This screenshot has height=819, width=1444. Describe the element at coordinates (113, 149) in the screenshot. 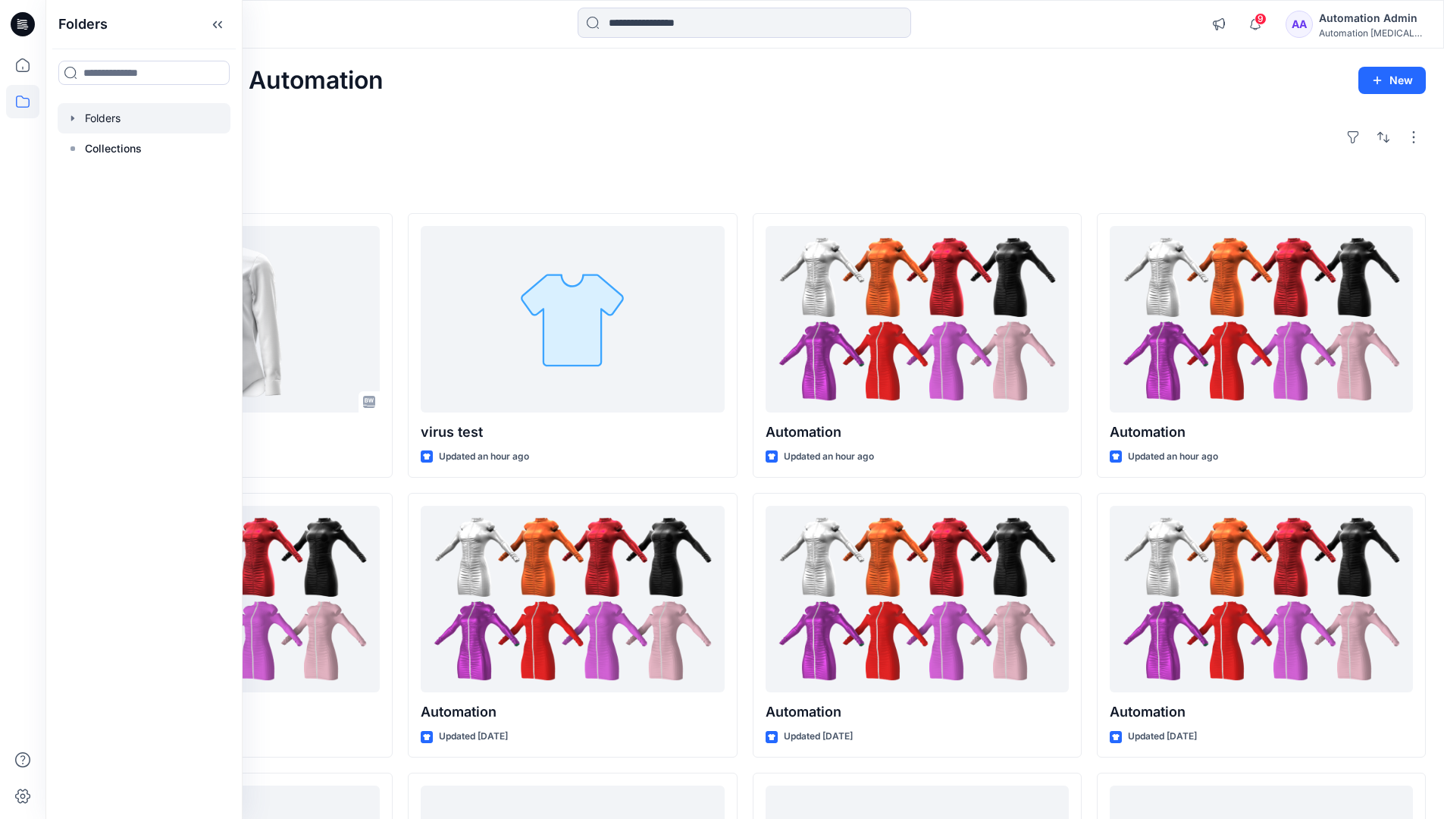

I see `p: Collections` at that location.